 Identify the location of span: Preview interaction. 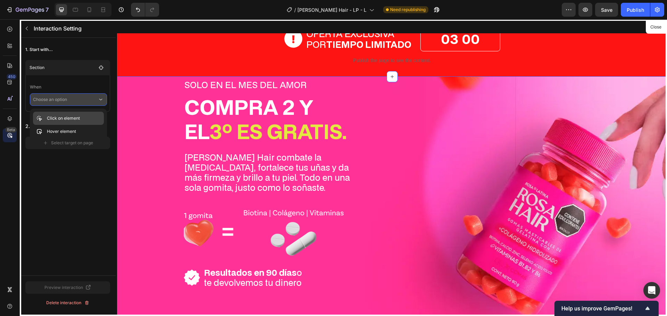
(64, 288).